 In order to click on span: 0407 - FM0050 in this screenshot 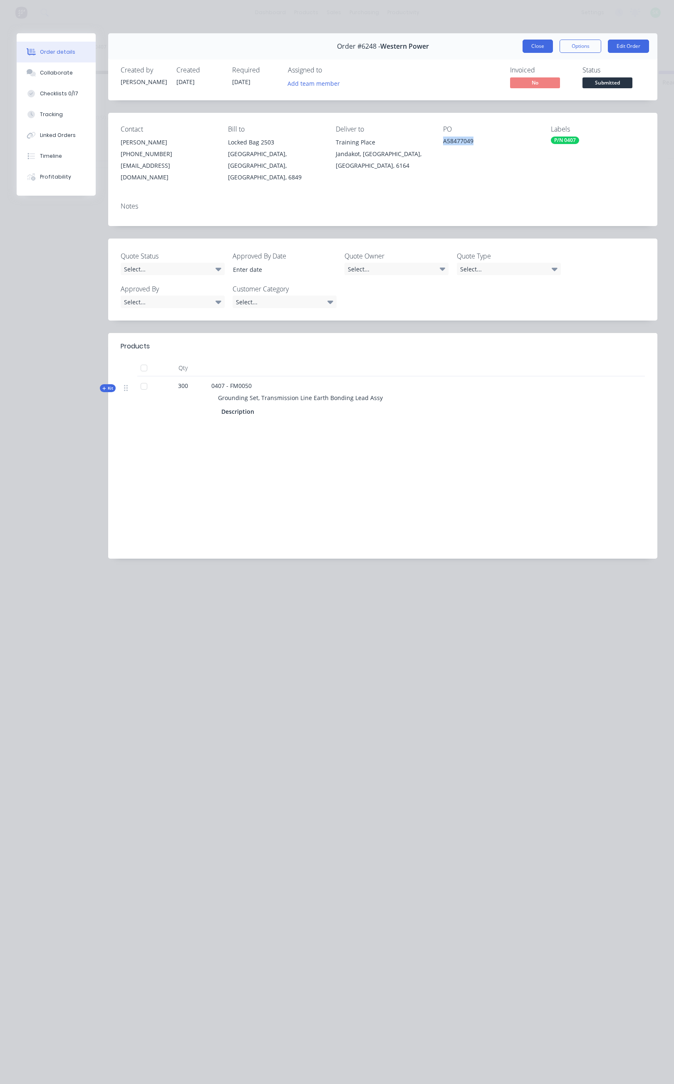, I will do `click(231, 385)`.